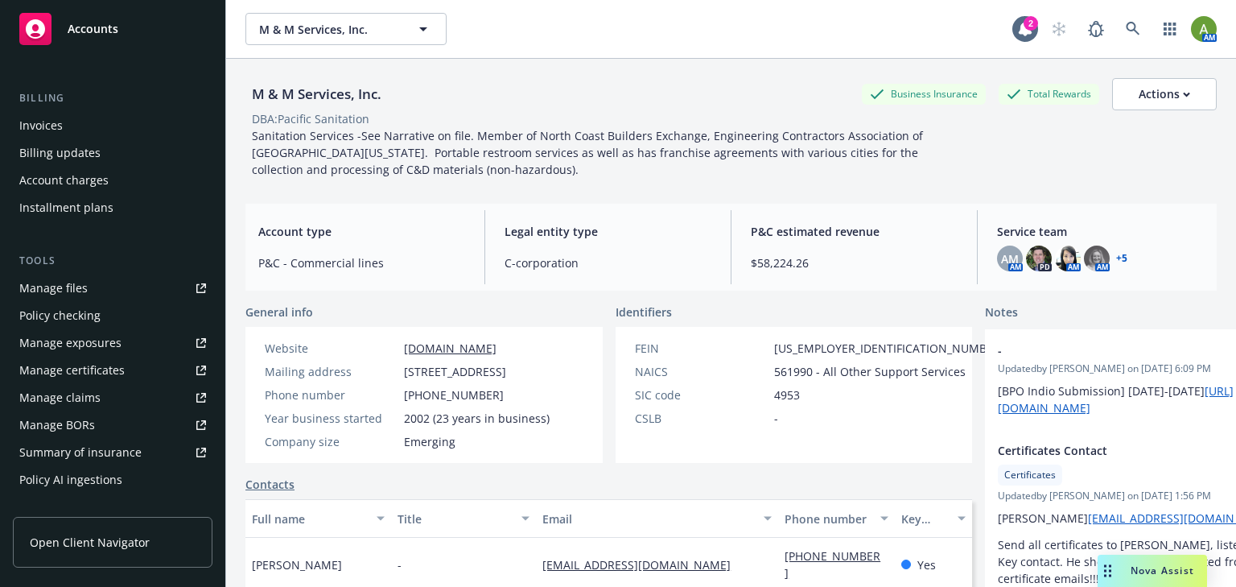 The height and width of the screenshot is (587, 1236). I want to click on div: Manage files, so click(53, 288).